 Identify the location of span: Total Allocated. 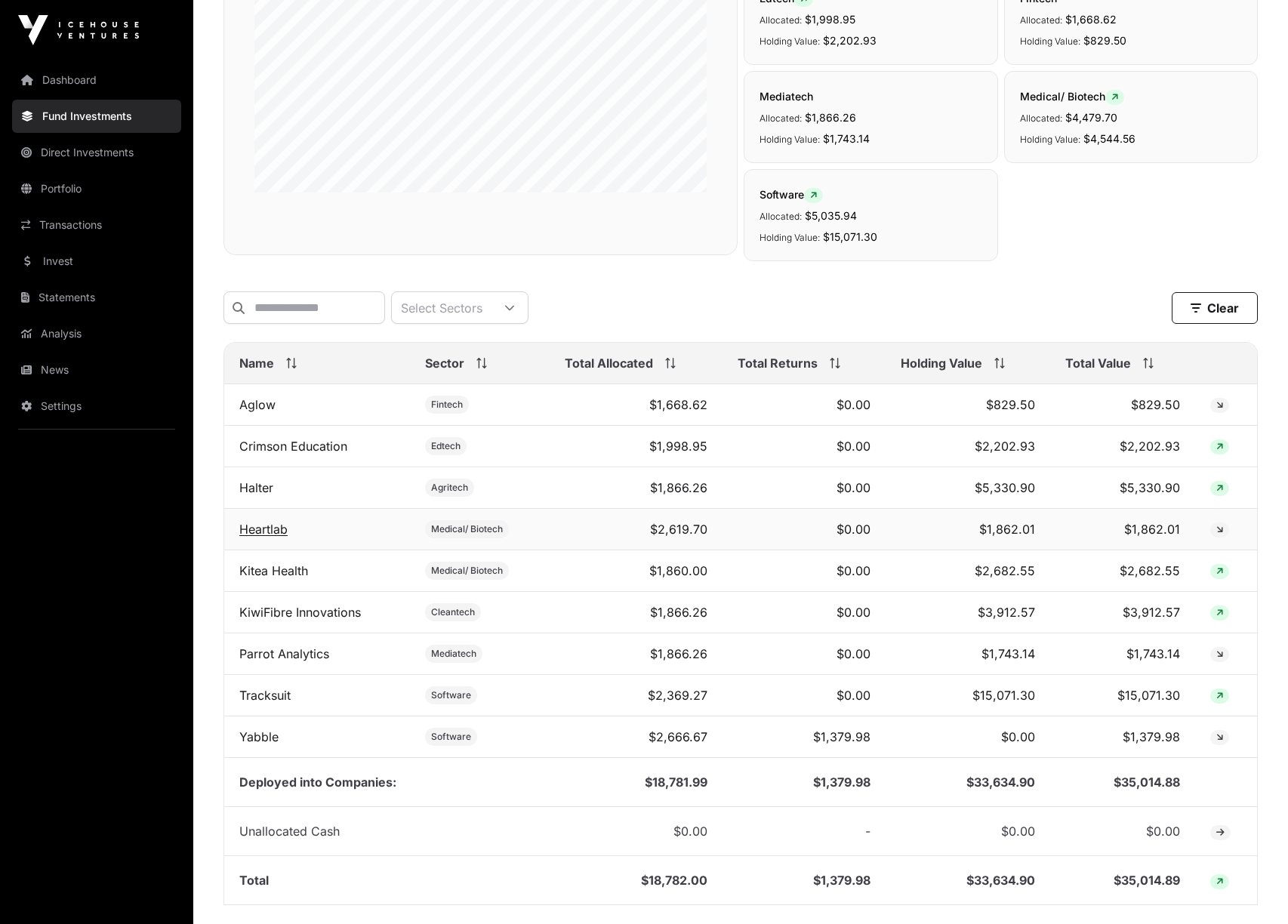
(609, 363).